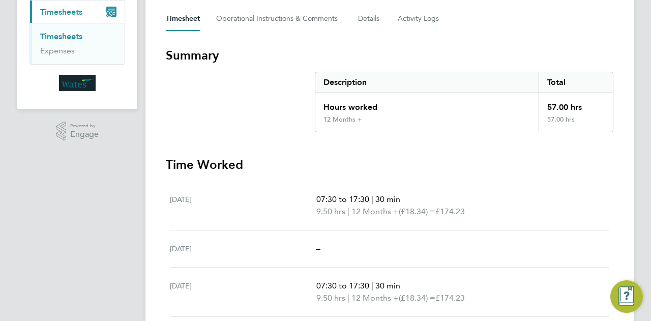 The width and height of the screenshot is (651, 321). Describe the element at coordinates (57, 50) in the screenshot. I see `a: Expenses` at that location.